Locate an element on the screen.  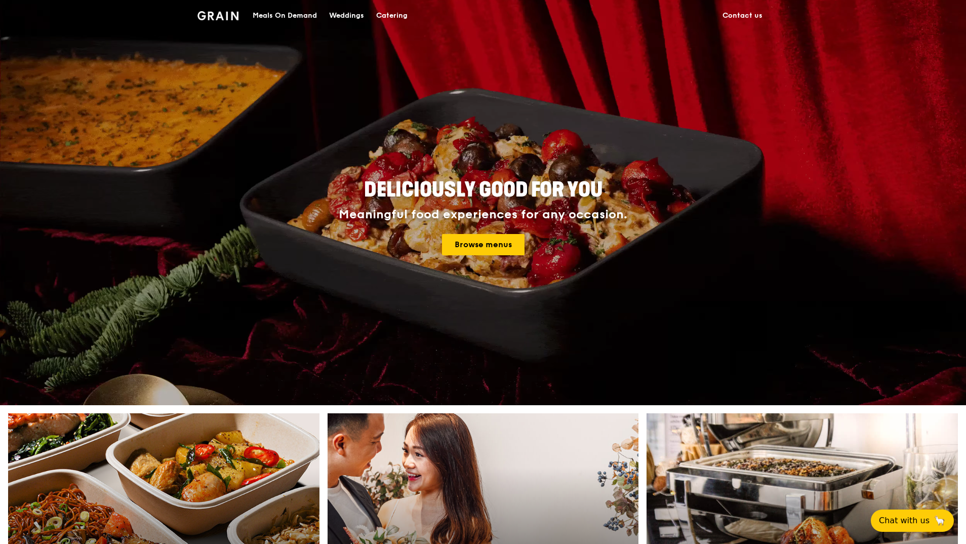
a: Weddings is located at coordinates (346, 16).